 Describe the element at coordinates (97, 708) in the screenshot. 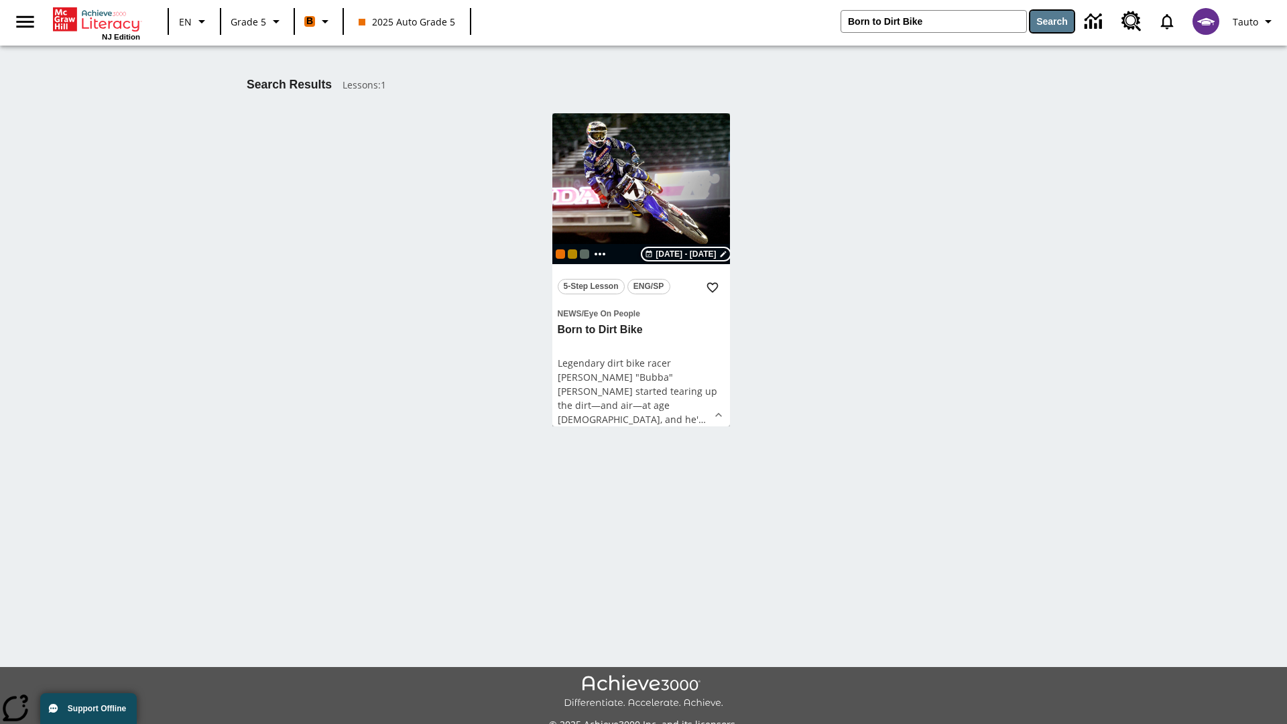

I see `span: Support Offline` at that location.